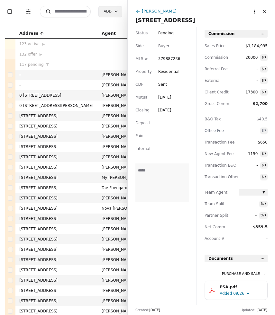 This screenshot has width=275, height=315. Describe the element at coordinates (57, 44) in the screenshot. I see `div: 123 active` at that location.